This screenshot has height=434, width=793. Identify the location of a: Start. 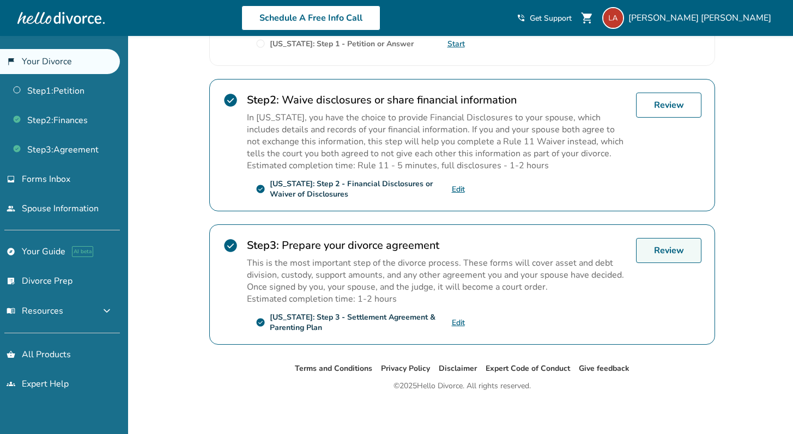
(456, 44).